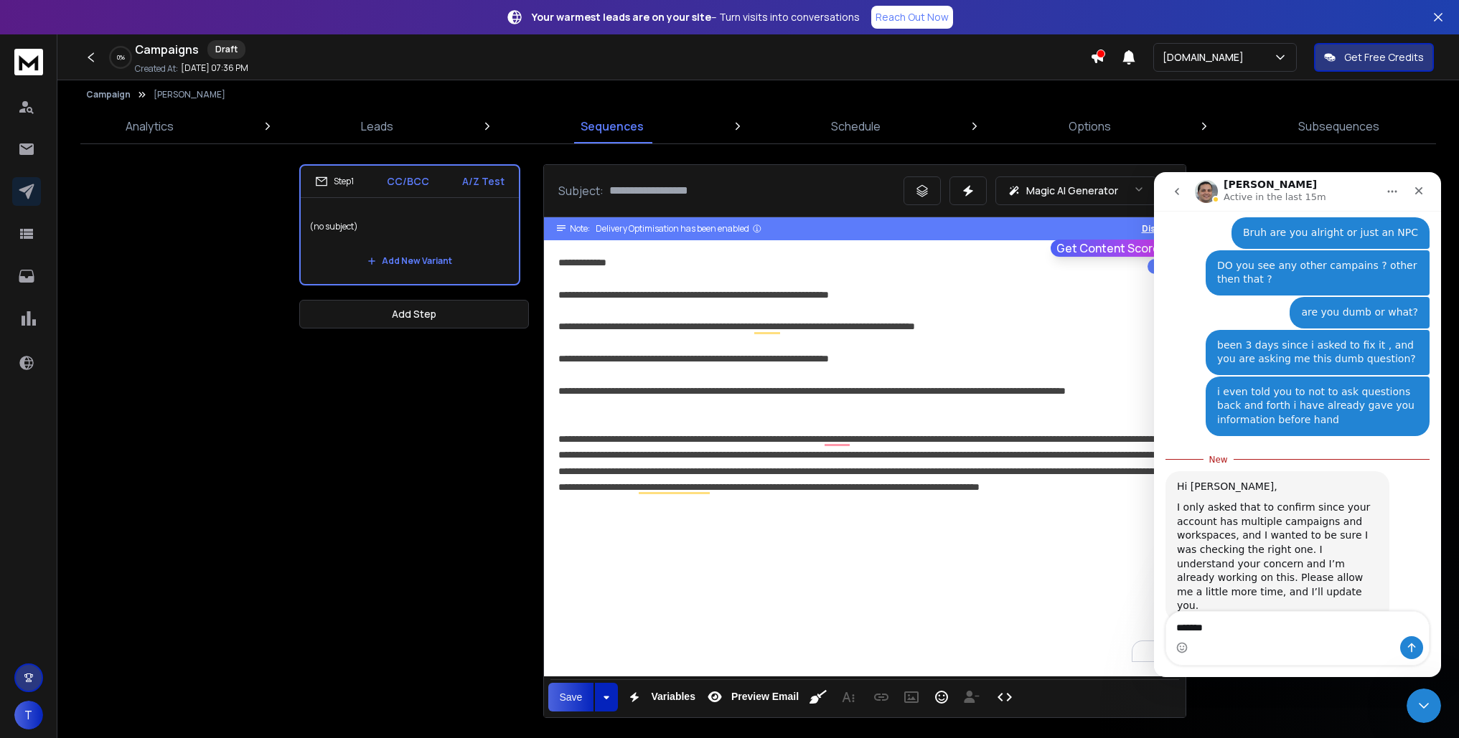 This screenshot has height=738, width=1459. I want to click on div: Save, so click(571, 697).